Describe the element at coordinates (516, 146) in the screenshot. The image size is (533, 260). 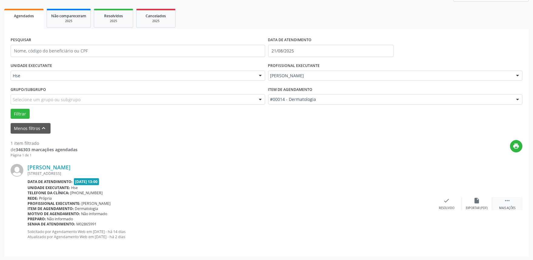
I see `button: print` at that location.